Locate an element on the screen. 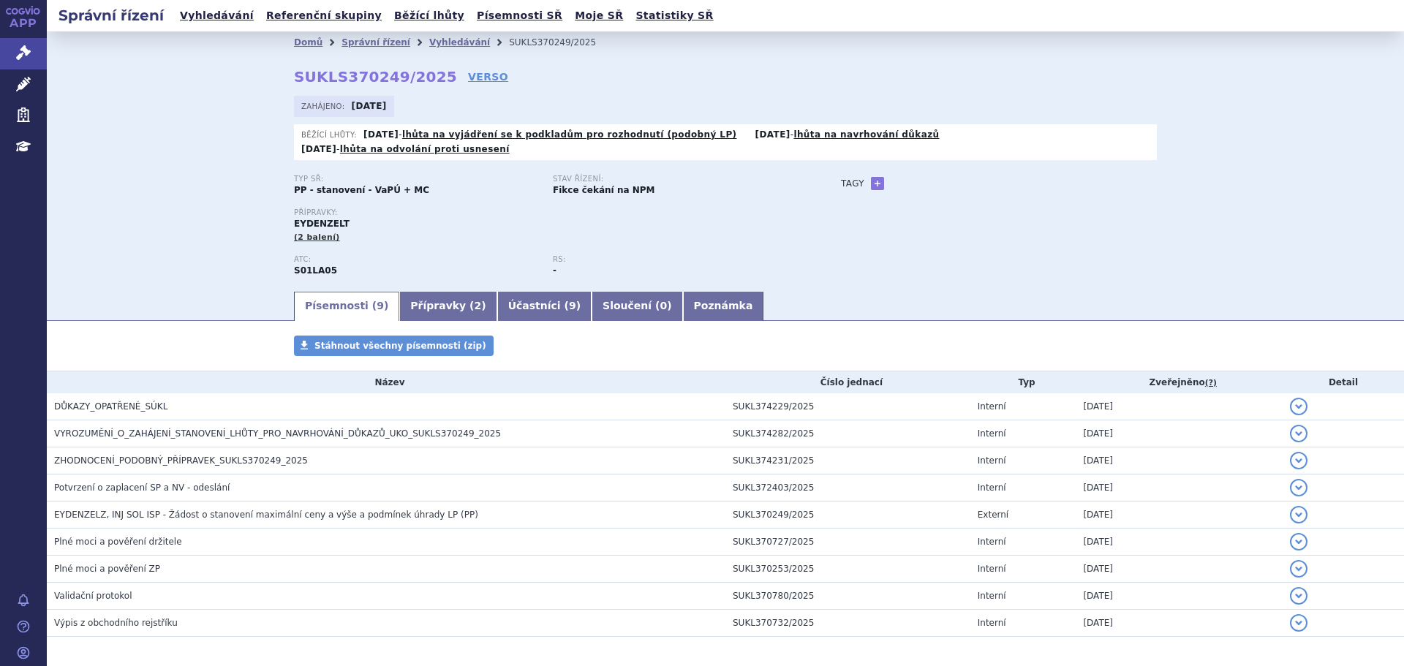  td: SUKL370253/2025 is located at coordinates (848, 568).